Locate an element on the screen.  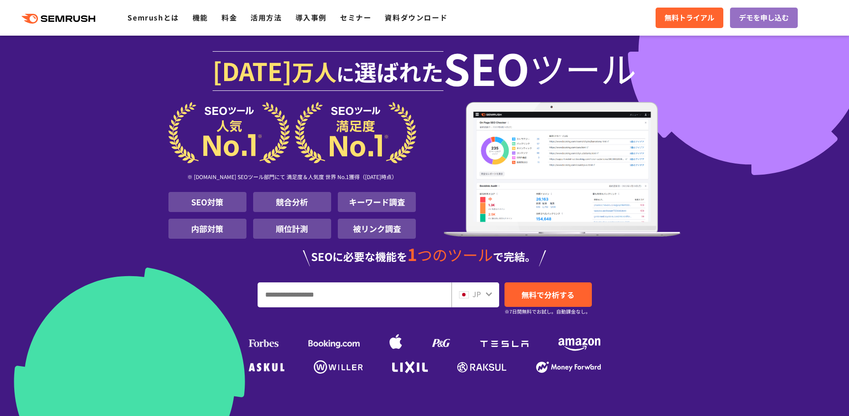
span: デモを申し込む is located at coordinates (764, 18).